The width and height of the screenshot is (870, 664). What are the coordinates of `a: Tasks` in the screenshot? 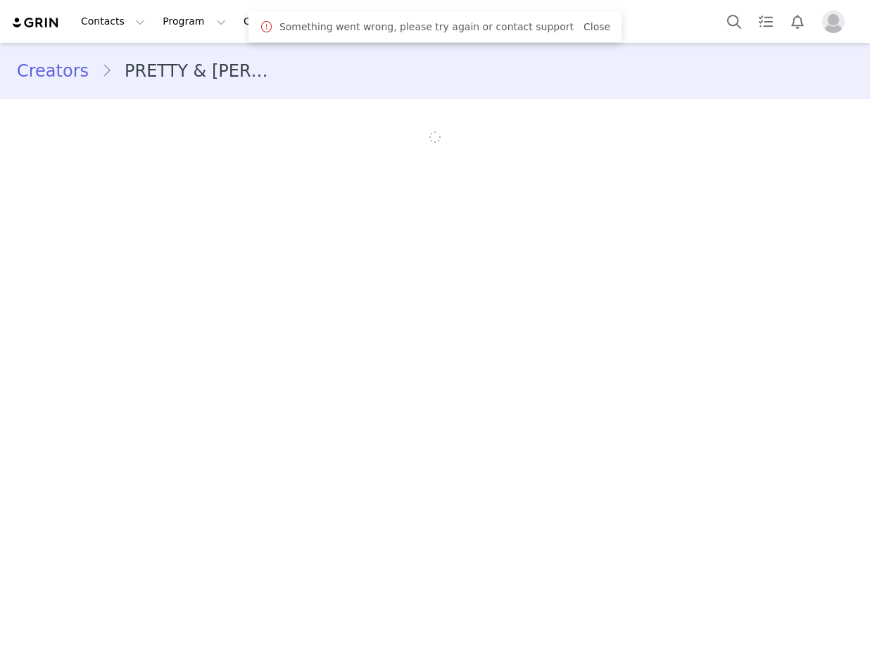 It's located at (765, 21).